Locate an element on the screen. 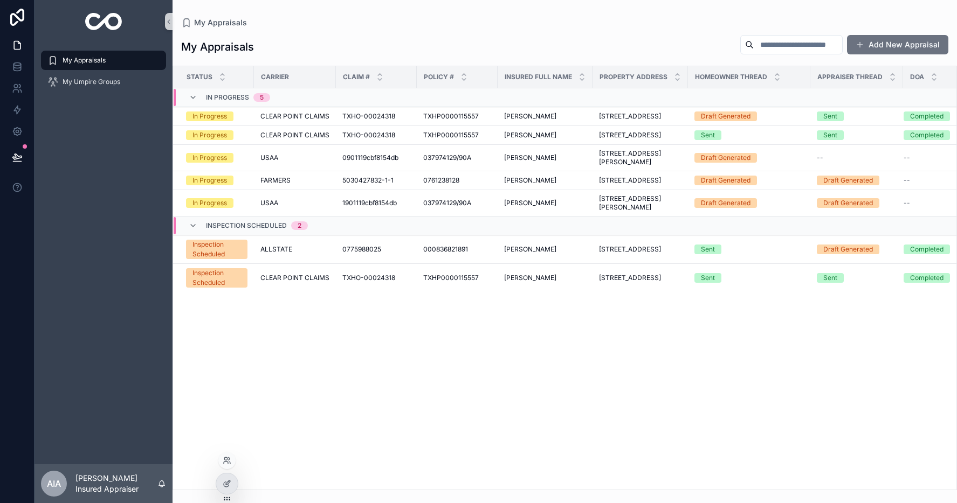  span: 0901119cbf8154db is located at coordinates (370, 158).